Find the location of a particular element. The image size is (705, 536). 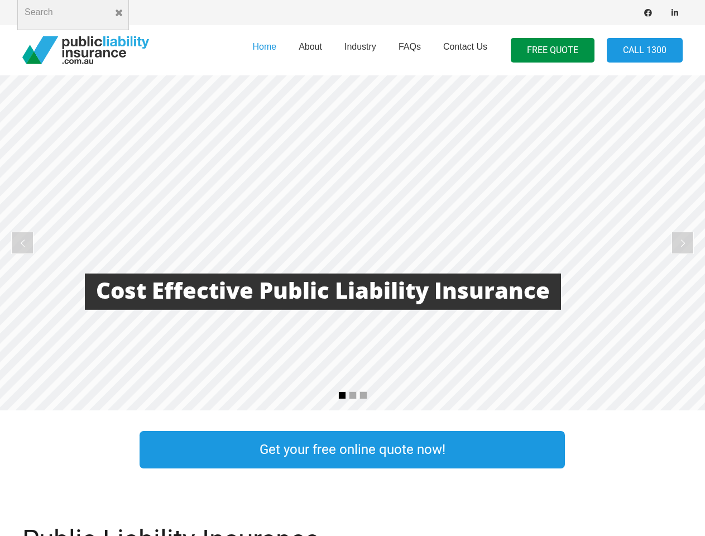

a: Home is located at coordinates (264, 50).